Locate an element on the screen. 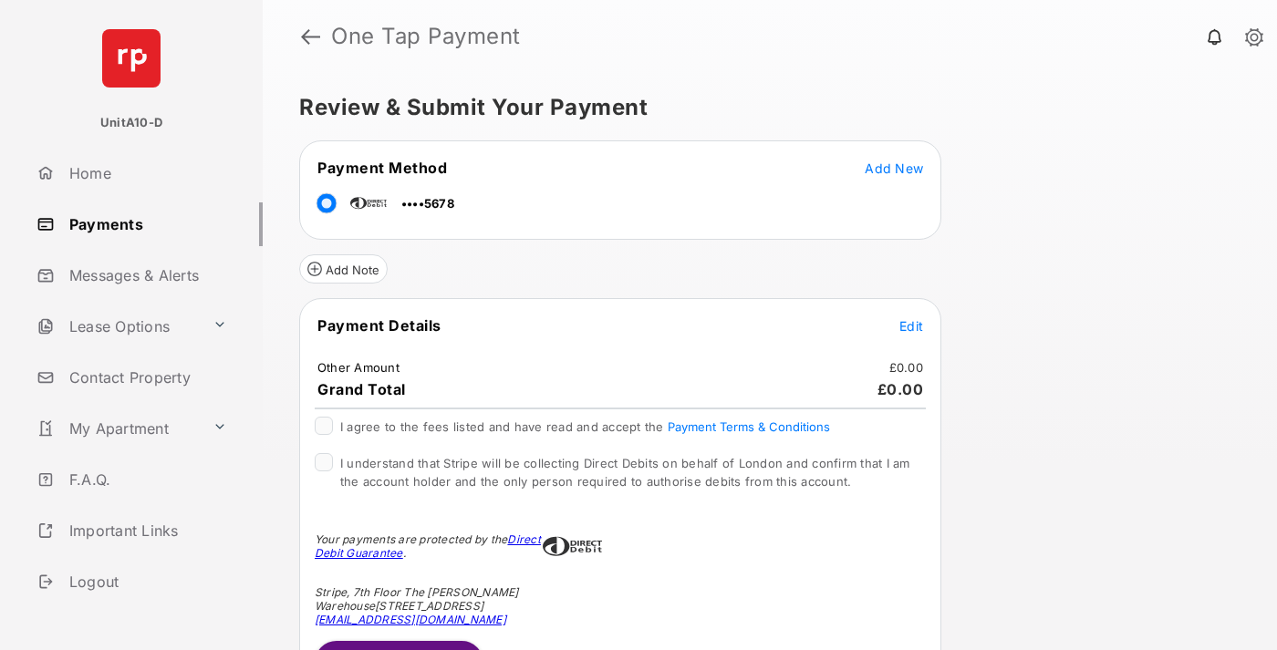  a: Contact Property is located at coordinates (146, 378).